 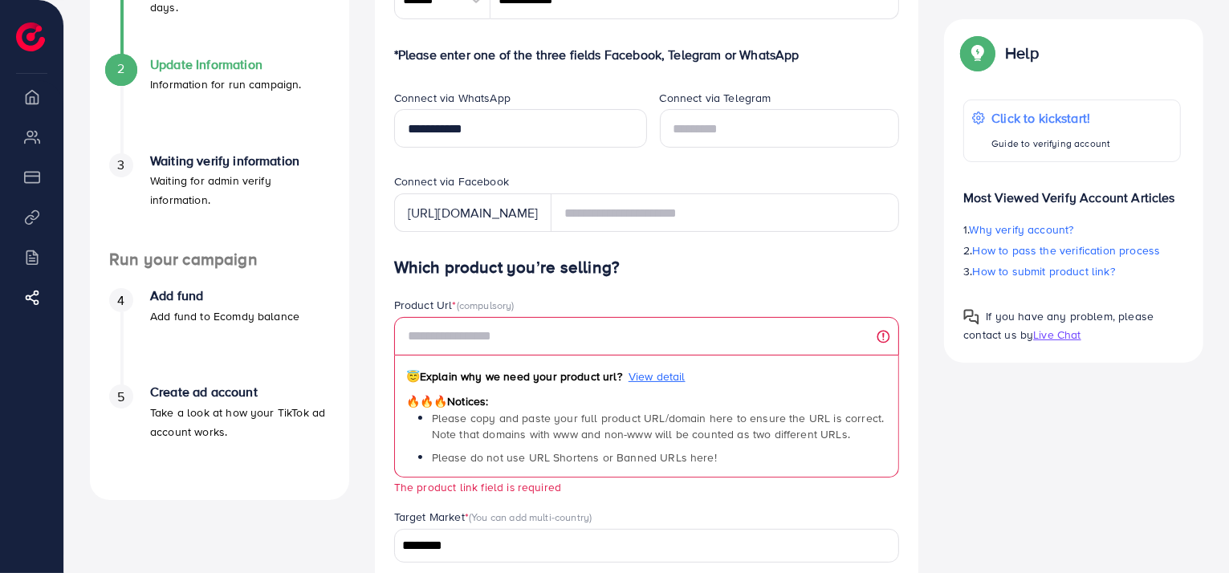 What do you see at coordinates (1044, 271) in the screenshot?
I see `span: How to submit product link?` at bounding box center [1044, 271].